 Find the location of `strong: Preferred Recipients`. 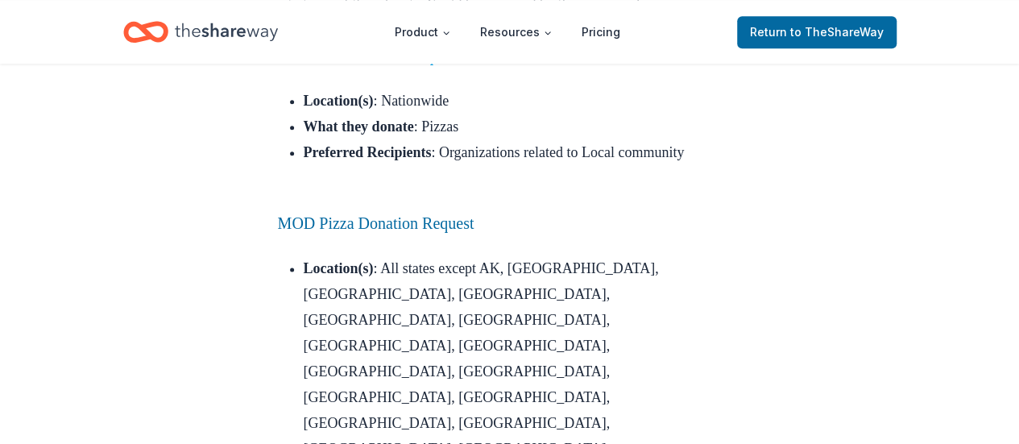

strong: Preferred Recipients is located at coordinates (367, 152).